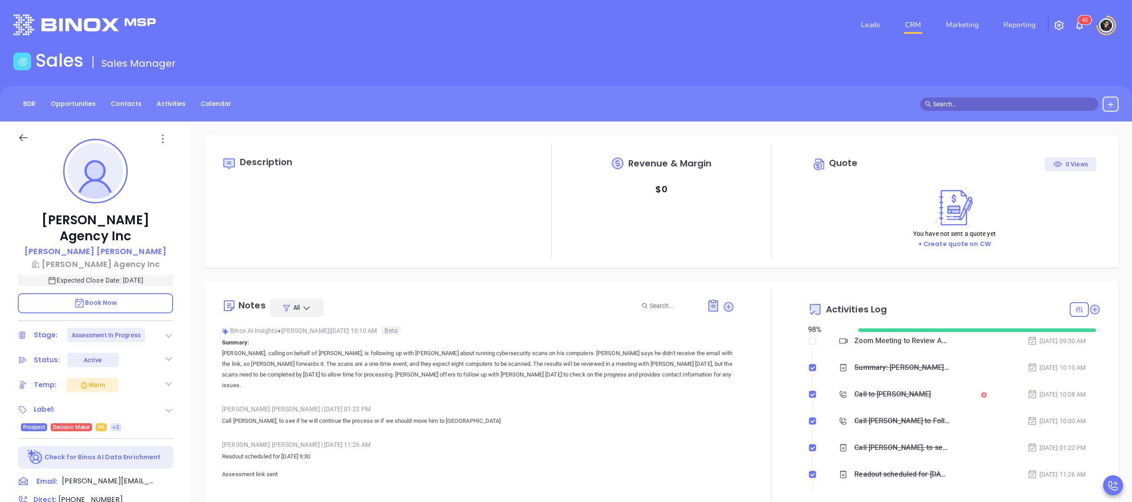 Image resolution: width=1132 pixels, height=502 pixels. I want to click on div: Temp:, so click(45, 385).